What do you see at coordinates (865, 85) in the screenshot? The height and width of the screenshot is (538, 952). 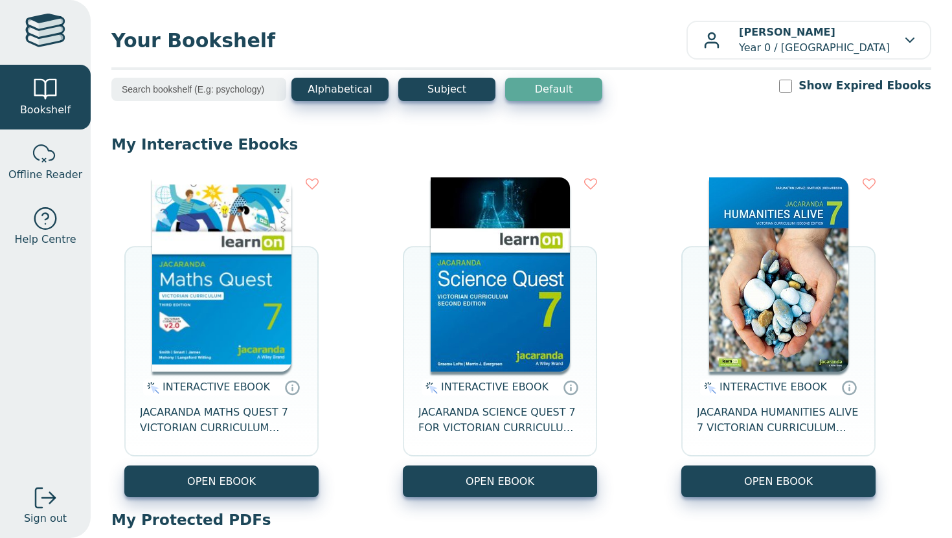 I see `label: Show Expired Ebooks` at bounding box center [865, 85].